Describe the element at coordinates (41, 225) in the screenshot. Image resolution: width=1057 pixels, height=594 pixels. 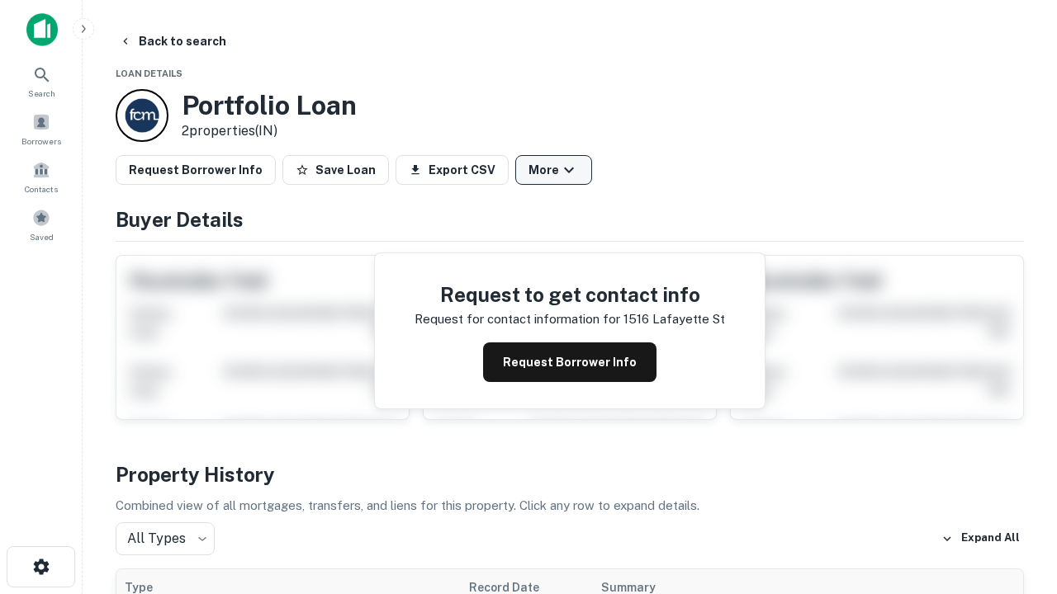
I see `div: Saved` at that location.